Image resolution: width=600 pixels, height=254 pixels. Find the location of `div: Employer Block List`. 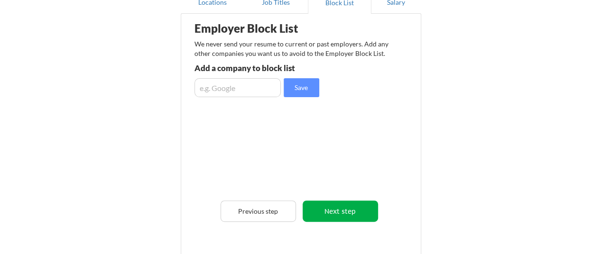

div: Employer Block List is located at coordinates (269, 28).